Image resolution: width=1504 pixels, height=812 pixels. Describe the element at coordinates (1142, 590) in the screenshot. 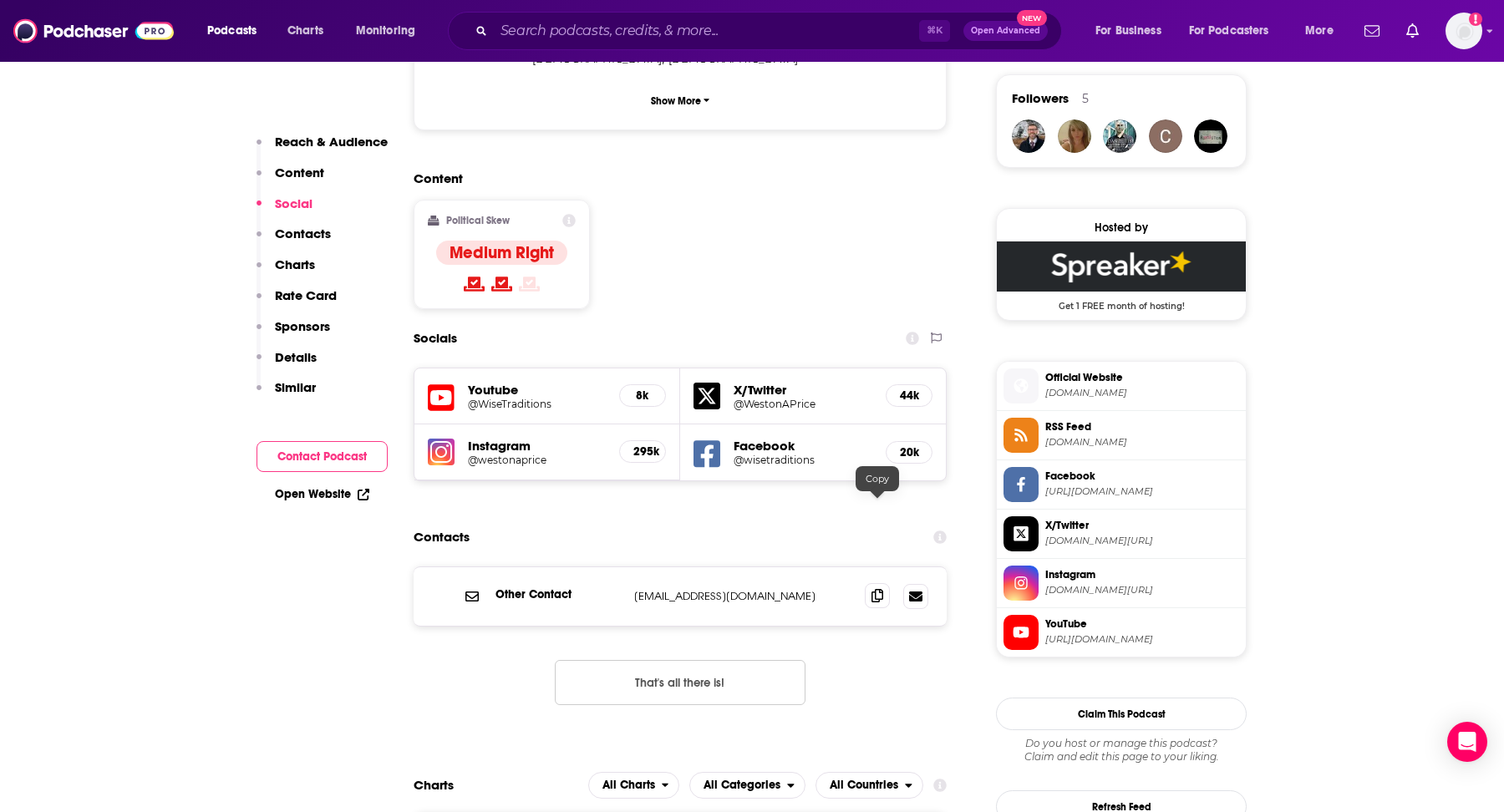

I see `span: instagram.com/westonaprice` at that location.